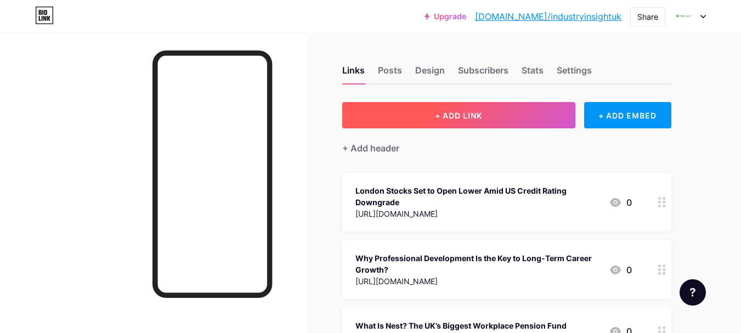  Describe the element at coordinates (478, 264) in the screenshot. I see `div: Why Professional Development Is the Key to Long-Term Career Growth?` at that location.